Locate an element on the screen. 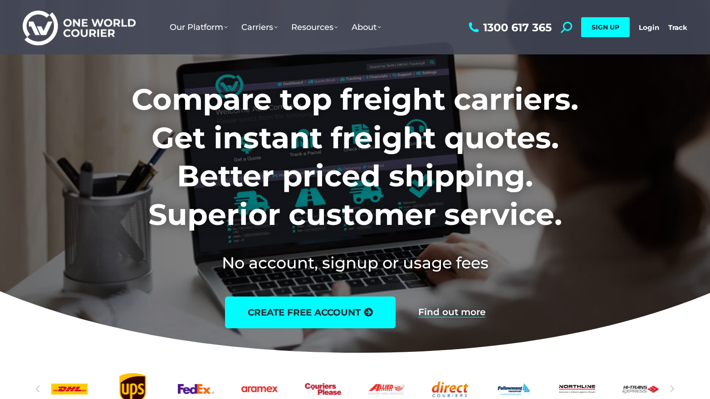  a: 1300 617 365 is located at coordinates (509, 27).